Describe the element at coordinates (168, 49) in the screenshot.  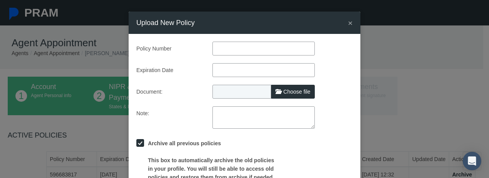
I see `label: Policy Number` at that location.